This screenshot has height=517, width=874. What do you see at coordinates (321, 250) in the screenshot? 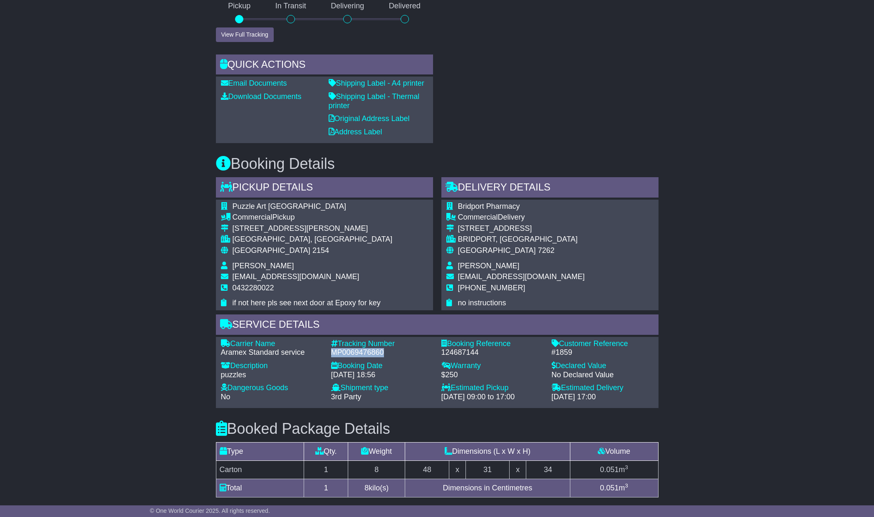
I see `span: 2154` at bounding box center [321, 250].